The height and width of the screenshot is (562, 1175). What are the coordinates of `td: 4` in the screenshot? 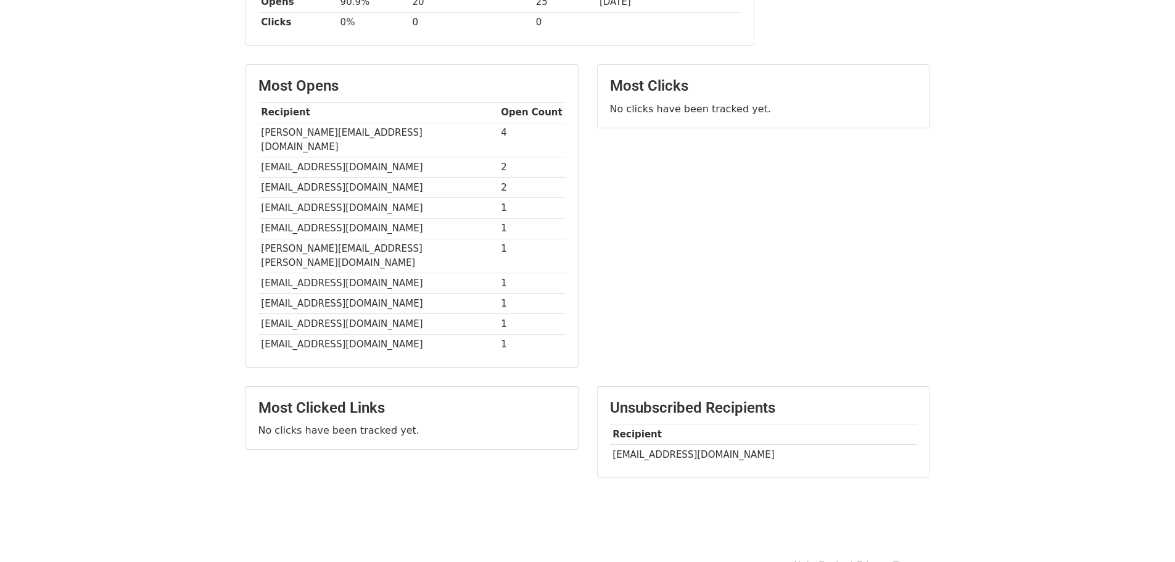 It's located at (532, 140).